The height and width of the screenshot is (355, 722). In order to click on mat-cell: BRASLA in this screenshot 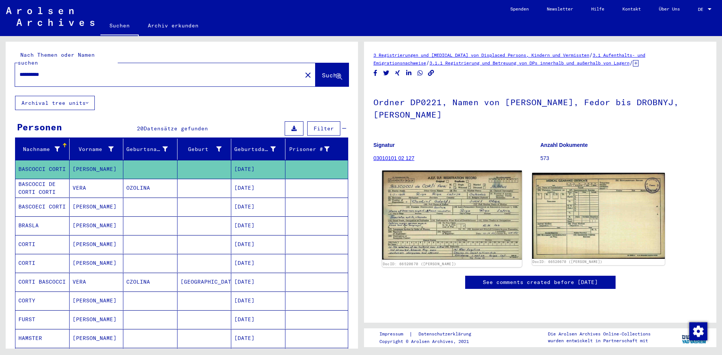, I will do `click(42, 226)`.